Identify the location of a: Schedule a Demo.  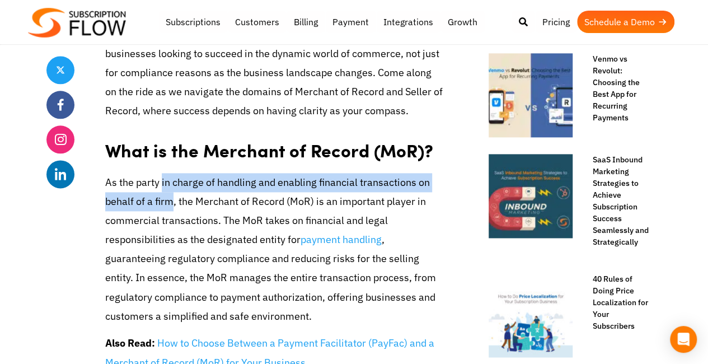
(626, 22).